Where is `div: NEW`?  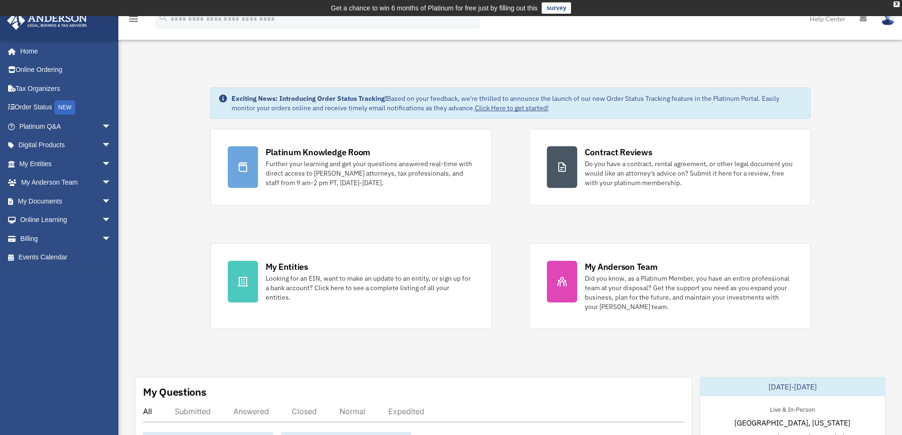 div: NEW is located at coordinates (65, 107).